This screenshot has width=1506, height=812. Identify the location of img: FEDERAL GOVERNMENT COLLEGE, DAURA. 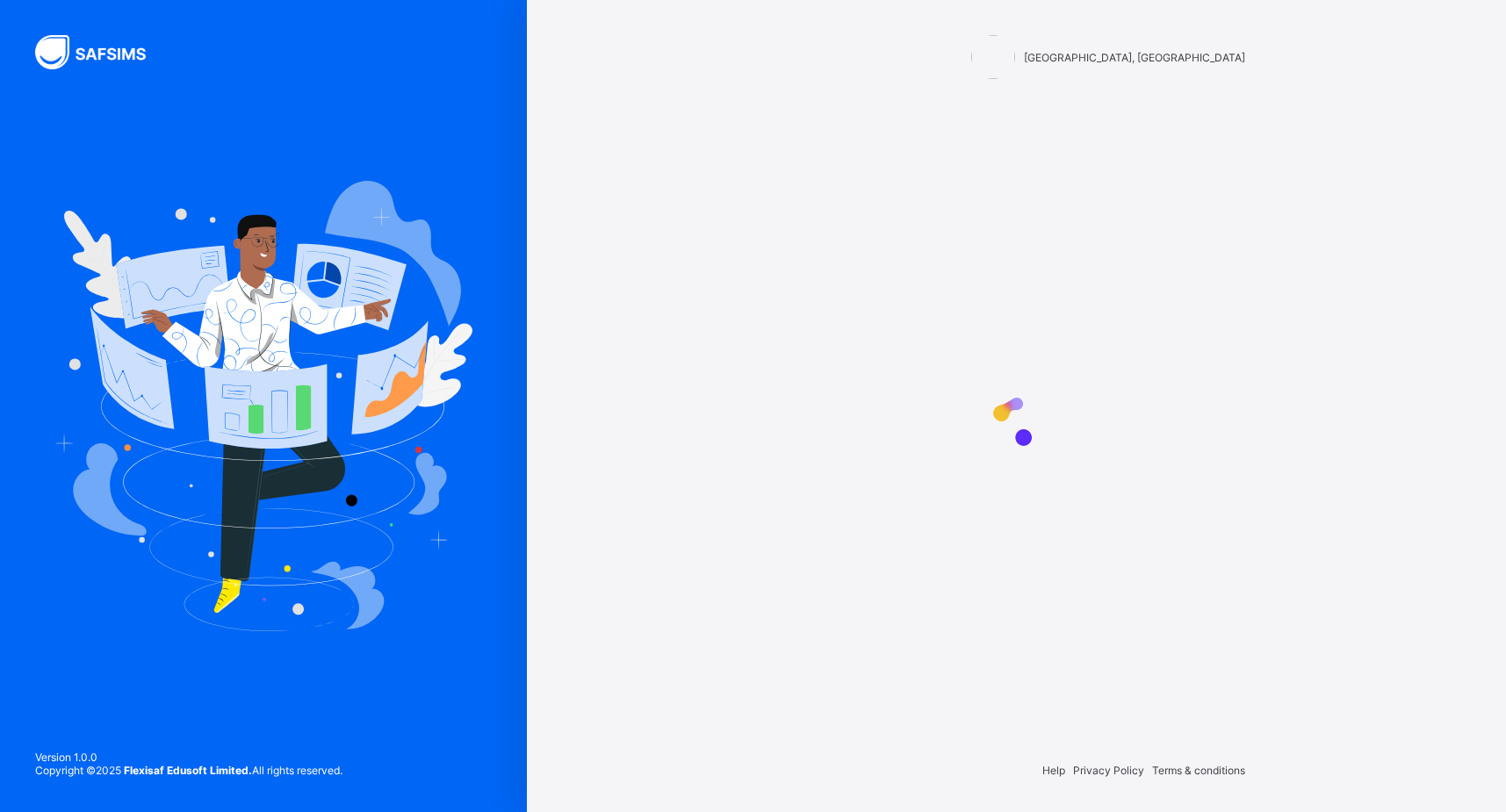
(993, 57).